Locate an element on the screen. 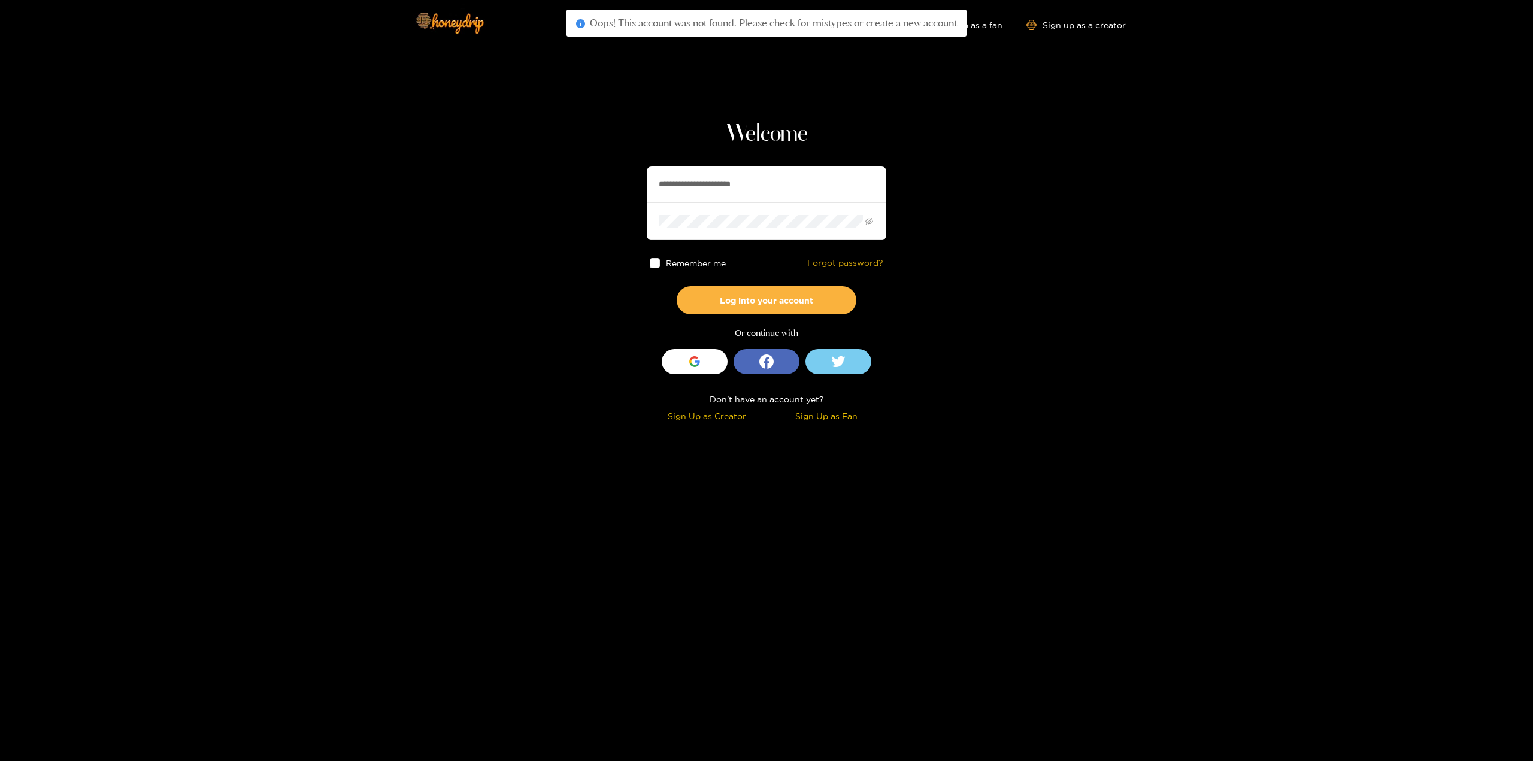 This screenshot has width=1533, height=761. h1: Welcome is located at coordinates (767, 134).